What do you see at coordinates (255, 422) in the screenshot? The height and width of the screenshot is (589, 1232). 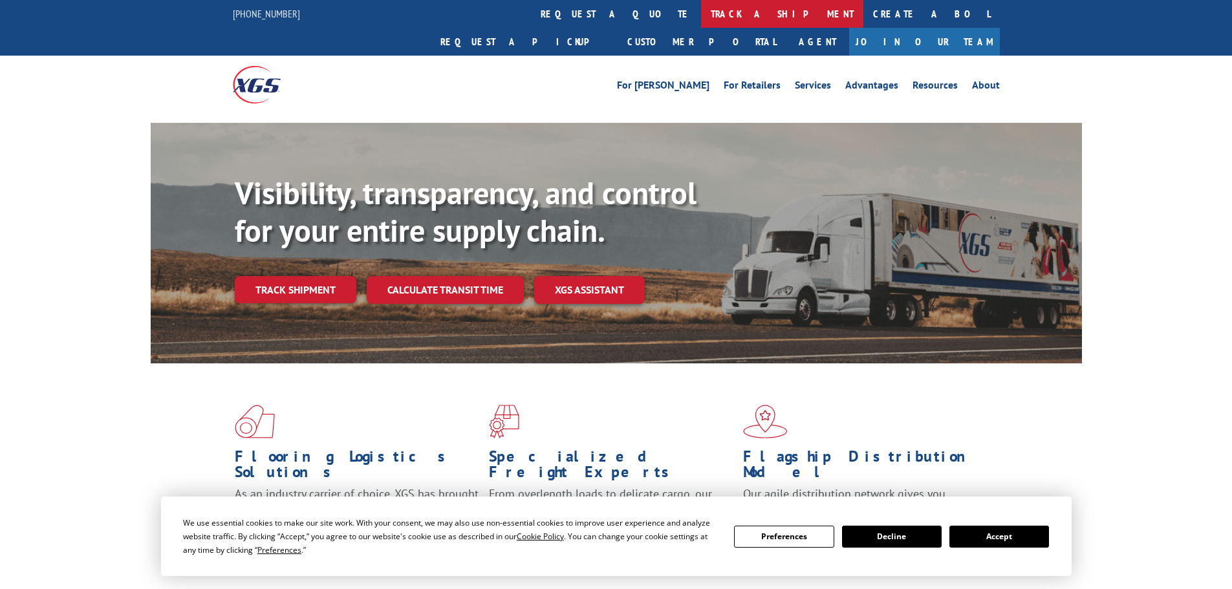 I see `img: xgs-icon-total-supply-chain-intelligence-red` at bounding box center [255, 422].